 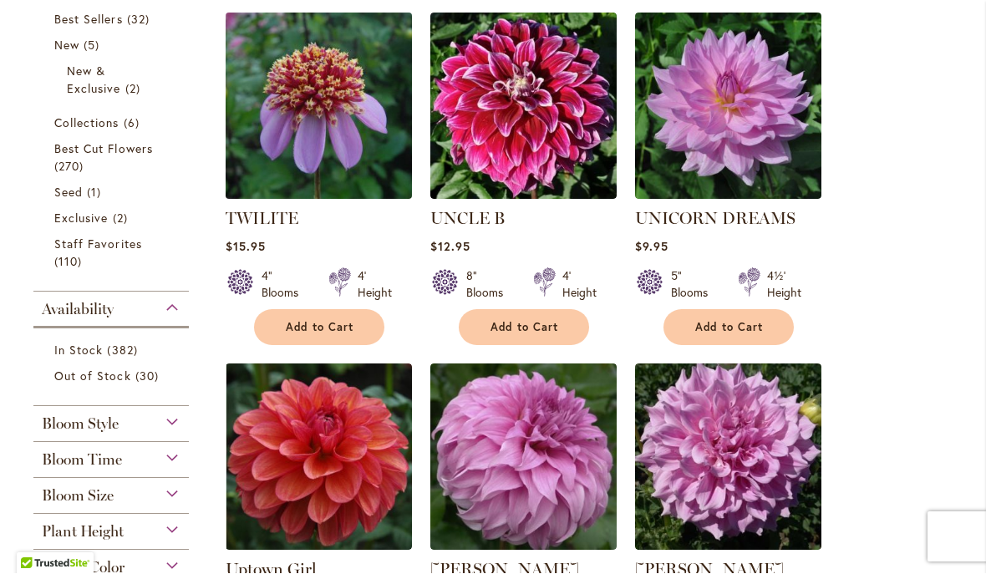 What do you see at coordinates (134, 123) in the screenshot?
I see `span: 6` at bounding box center [134, 123].